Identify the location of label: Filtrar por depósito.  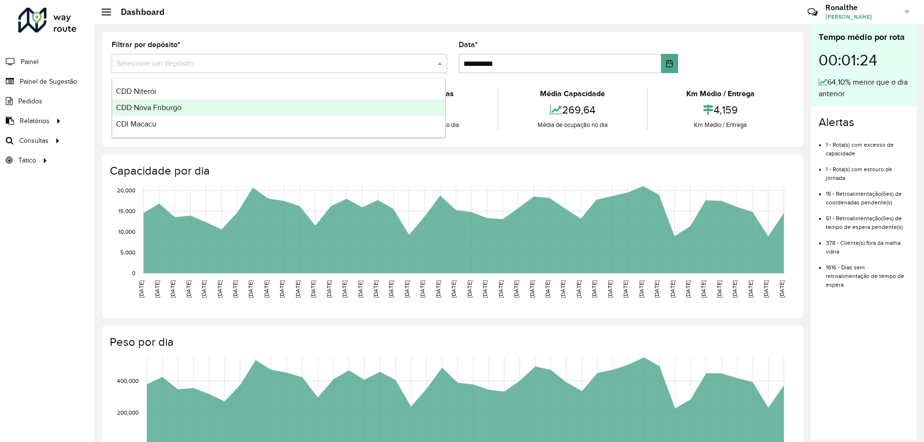
(146, 45).